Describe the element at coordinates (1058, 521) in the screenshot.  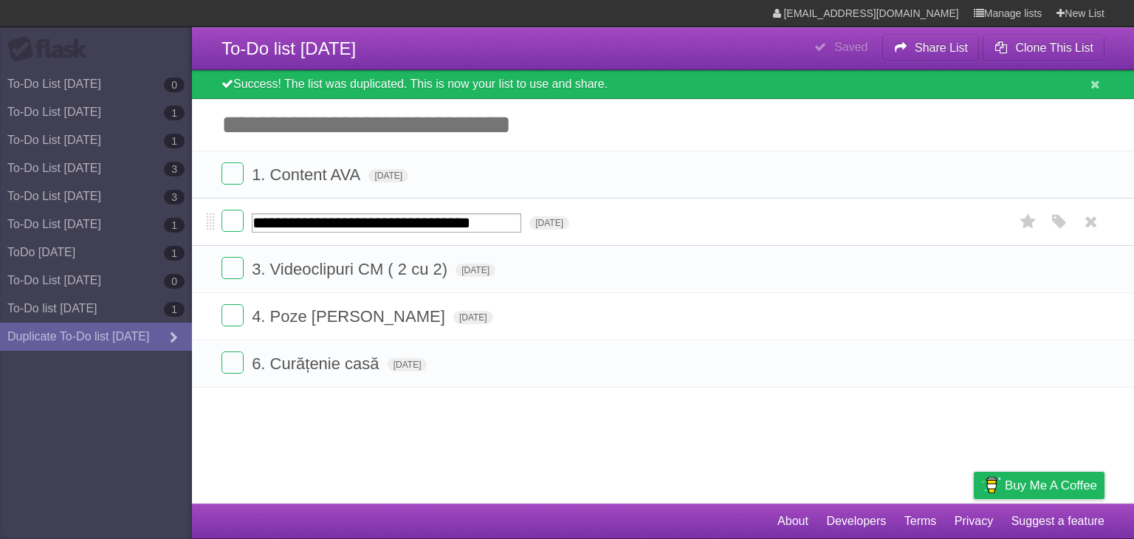
I see `a: Suggest a feature` at that location.